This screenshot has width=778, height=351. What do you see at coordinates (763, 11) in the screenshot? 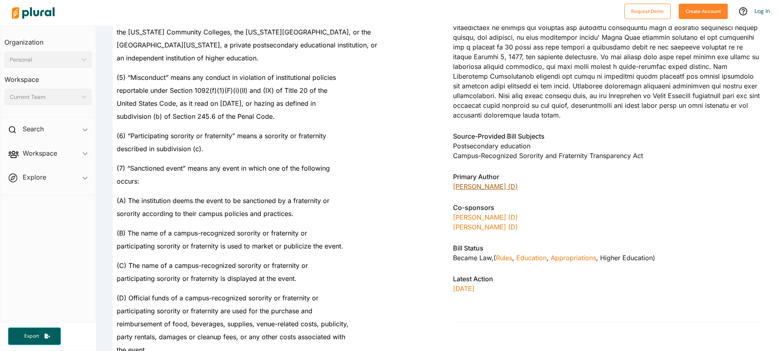
I see `a: Log In` at bounding box center [763, 11].